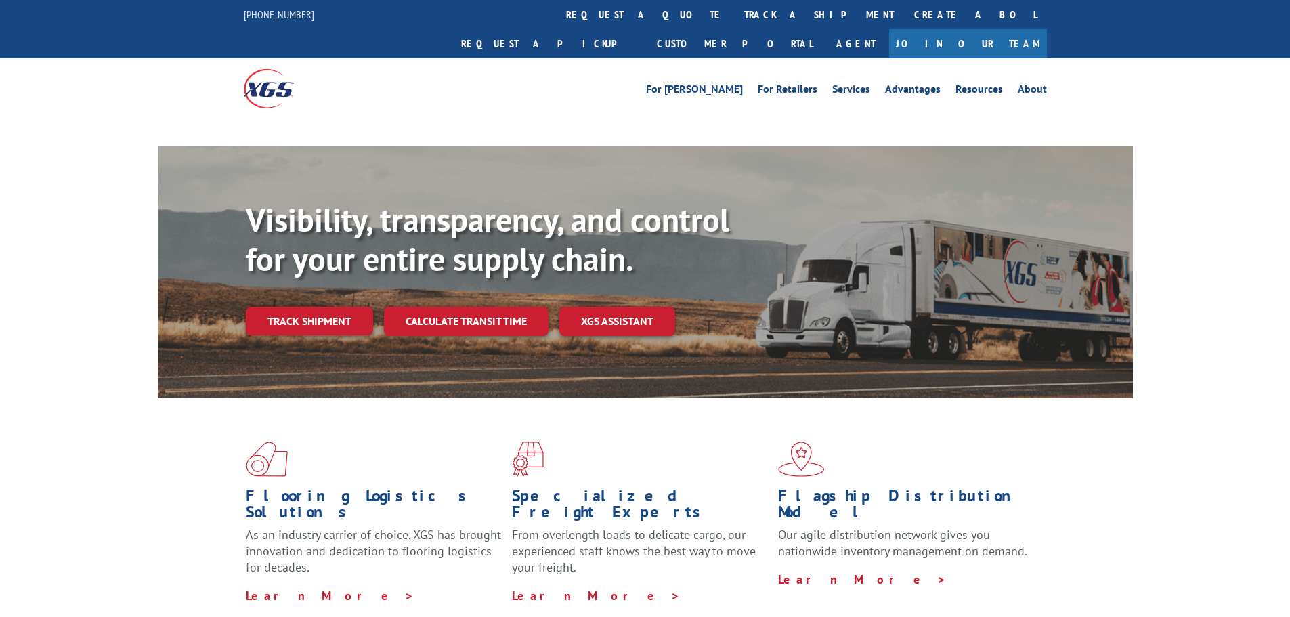 The image size is (1290, 617). What do you see at coordinates (374, 507) in the screenshot?
I see `h1: Flooring Logistics Solutions` at bounding box center [374, 507].